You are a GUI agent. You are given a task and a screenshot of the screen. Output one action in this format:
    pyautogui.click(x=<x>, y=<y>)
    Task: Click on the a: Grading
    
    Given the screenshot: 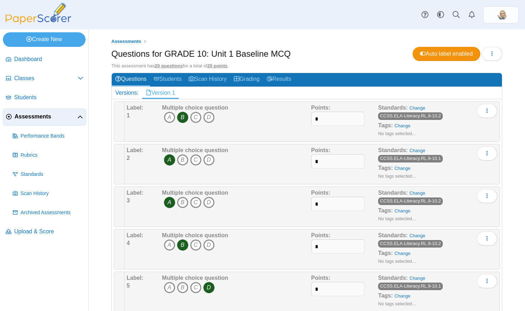 What is the action you would take?
    pyautogui.click(x=246, y=79)
    